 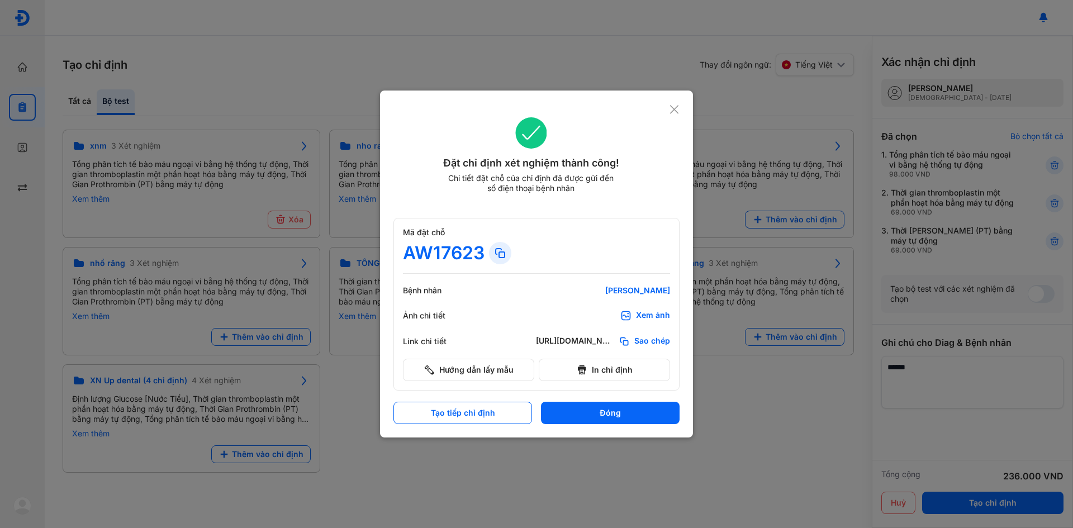 What do you see at coordinates (531, 183) in the screenshot?
I see `div: Chi tiết đặt chỗ của chỉ định đã được gửi đến số điện thoại bệnh nhân` at bounding box center [531, 183].